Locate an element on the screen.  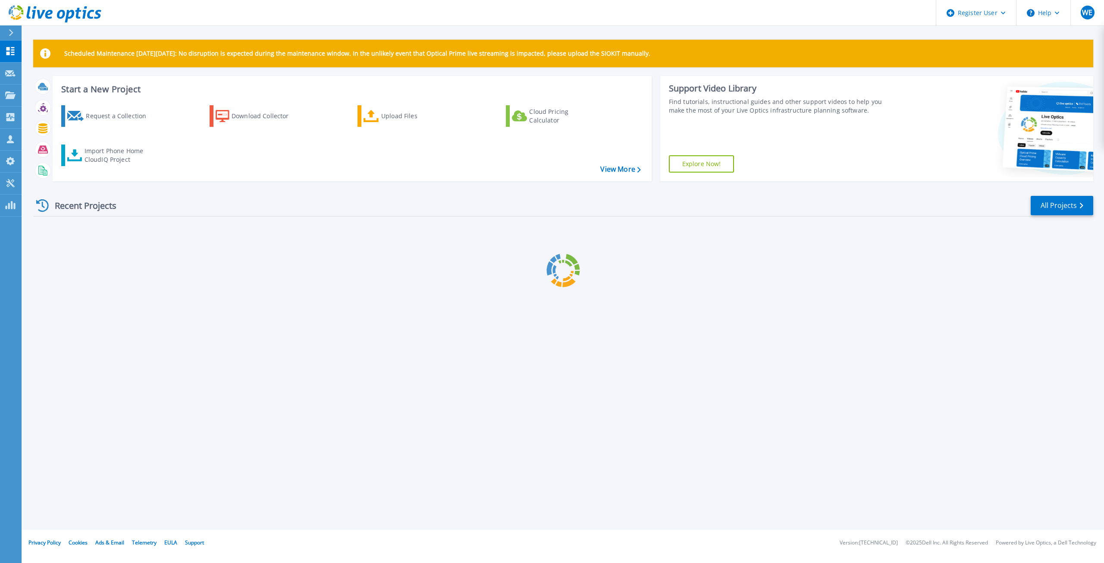
div: Request a Collection is located at coordinates (120, 116).